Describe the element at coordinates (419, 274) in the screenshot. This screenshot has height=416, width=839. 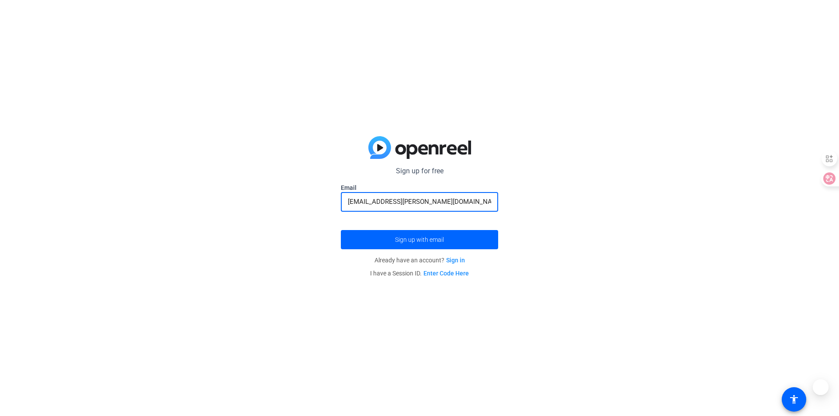
I see `span: I have a Session ID.` at that location.